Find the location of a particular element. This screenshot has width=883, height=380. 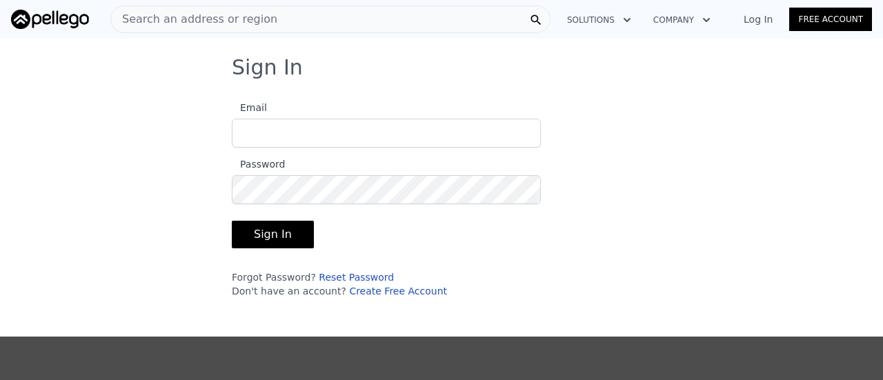

a: Log In is located at coordinates (758, 19).